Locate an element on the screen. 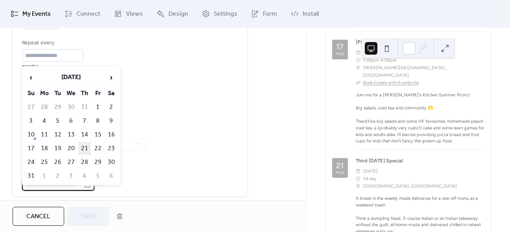 This screenshot has height=232, width=510. a: Cancel is located at coordinates (38, 216).